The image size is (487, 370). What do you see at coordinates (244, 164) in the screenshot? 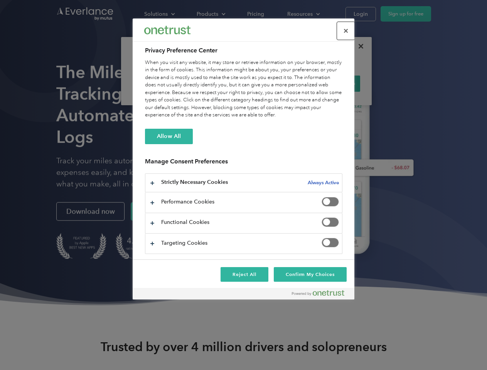
I see `h3: Manage Consent Preferences` at bounding box center [244, 164].